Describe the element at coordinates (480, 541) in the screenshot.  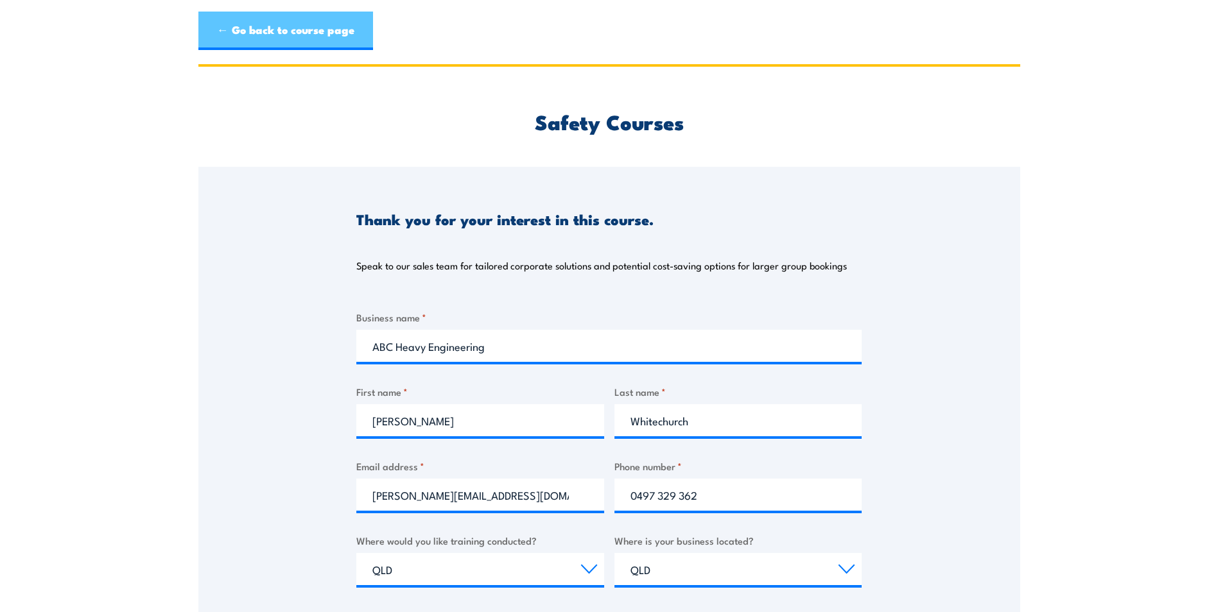
I see `label: Where would you like training conducted?` at that location.